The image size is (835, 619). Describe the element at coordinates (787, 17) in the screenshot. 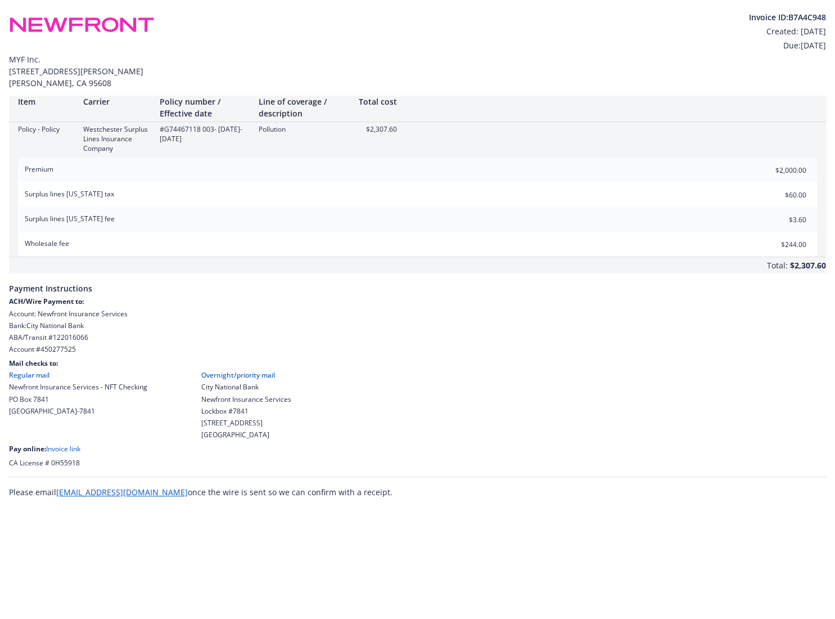

I see `div: Invoice ID: B7A4C948` at that location.